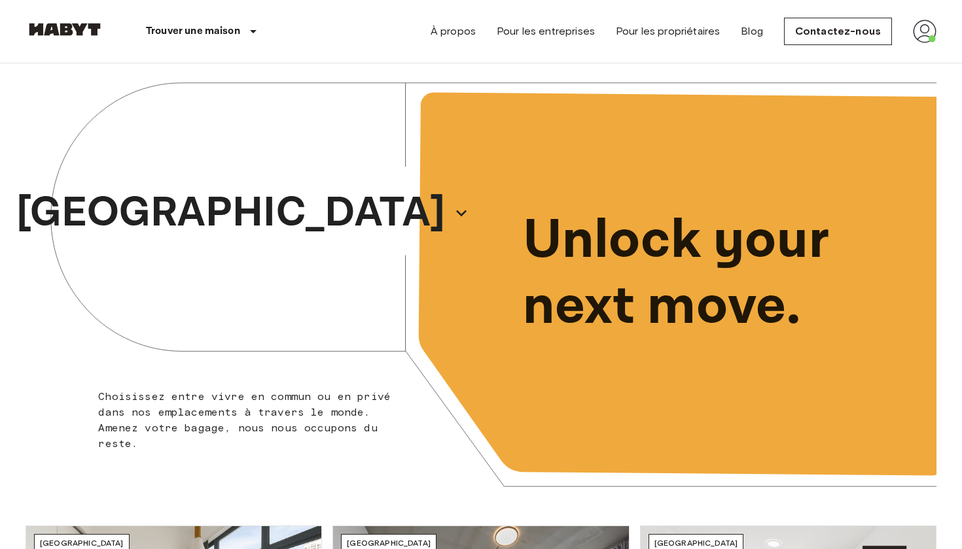  Describe the element at coordinates (248, 421) in the screenshot. I see `p: Choisissez entre vivre en commun ou en privé dans nos emplacements à travers le monde. Amenez vot...` at that location.